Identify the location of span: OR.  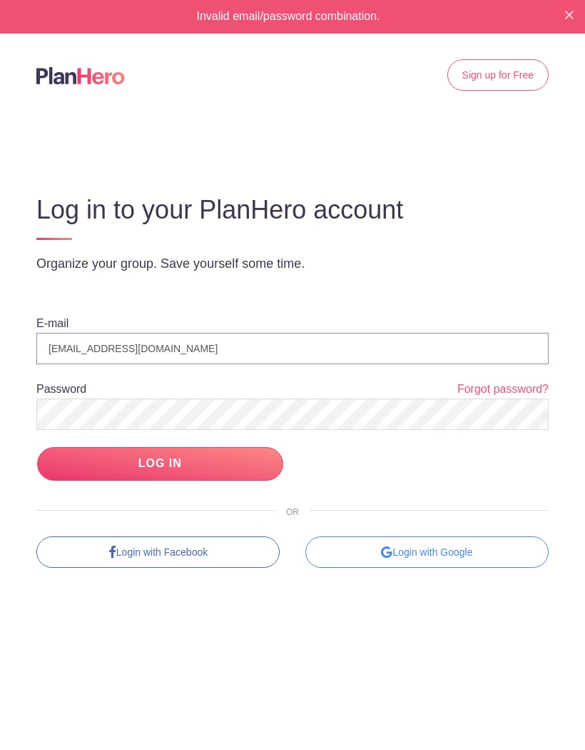
(293, 512).